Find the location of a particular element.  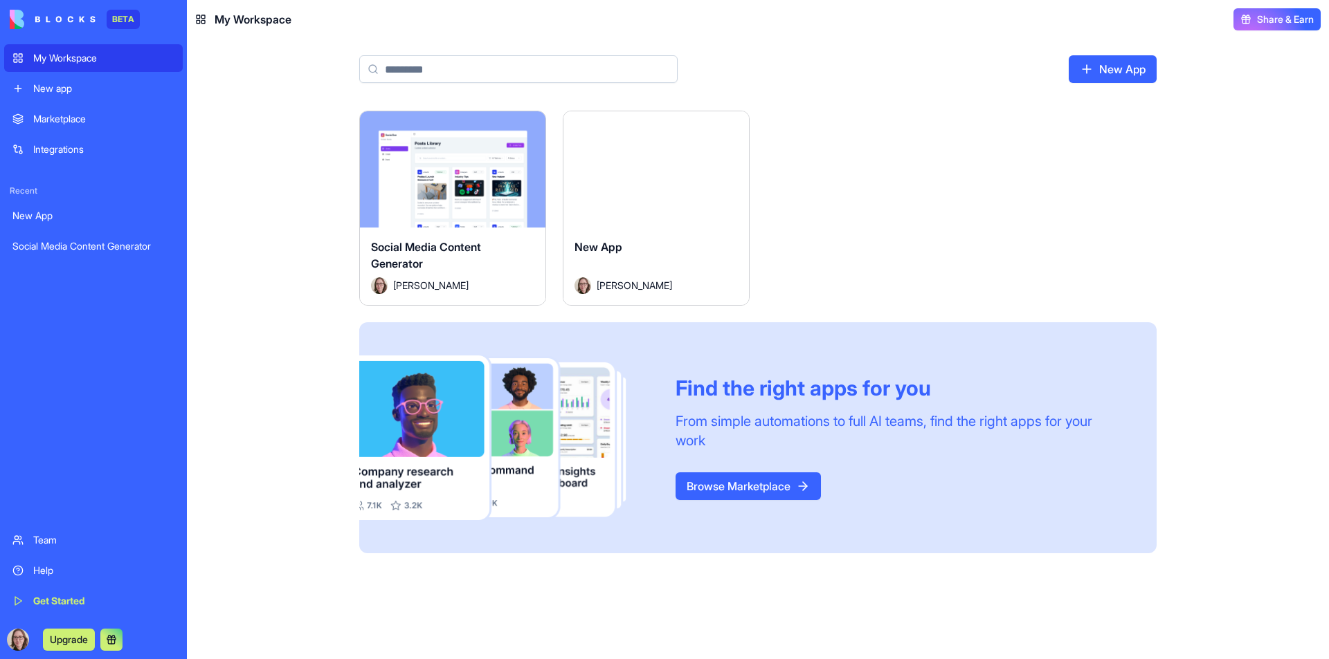

a: Integrations is located at coordinates (93, 149).